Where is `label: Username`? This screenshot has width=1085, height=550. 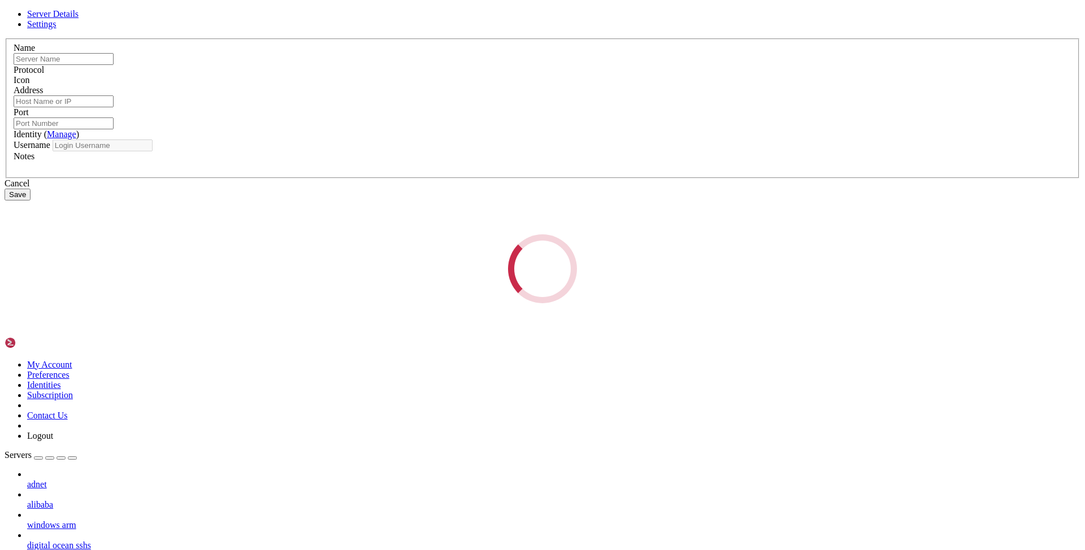 label: Username is located at coordinates (32, 145).